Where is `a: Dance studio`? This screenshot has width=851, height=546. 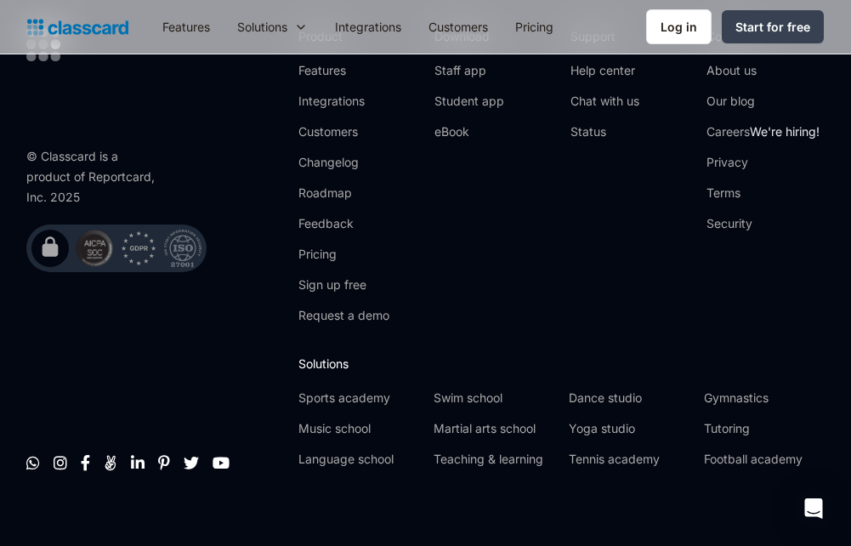
a: Dance studio is located at coordinates (629, 398).